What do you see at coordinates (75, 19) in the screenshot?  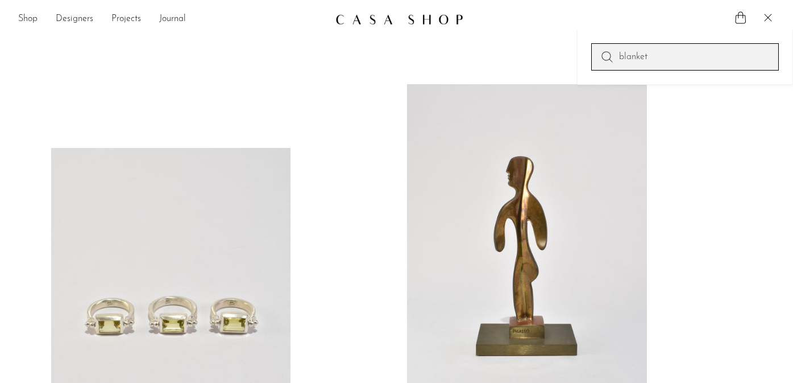 I see `a: Designers` at bounding box center [75, 19].